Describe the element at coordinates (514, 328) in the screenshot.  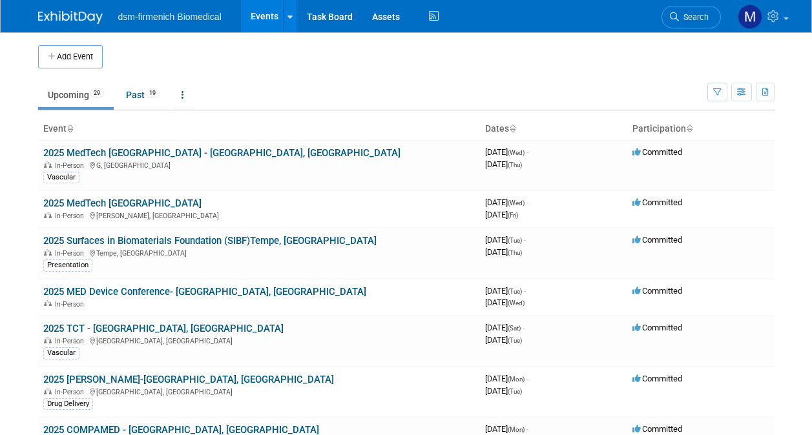
I see `span: (Sat)` at that location.